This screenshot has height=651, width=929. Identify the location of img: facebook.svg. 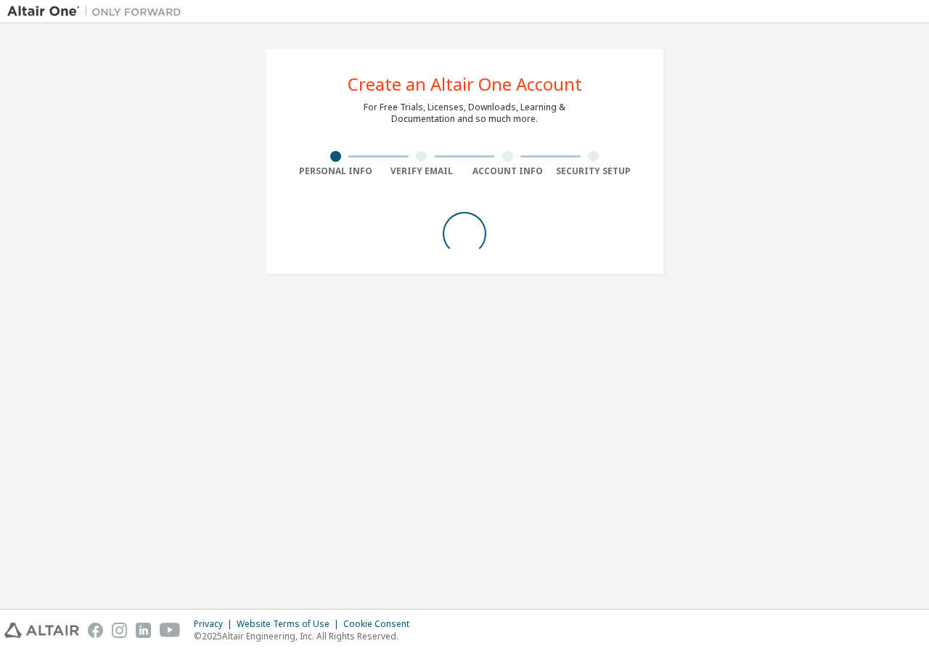
(95, 630).